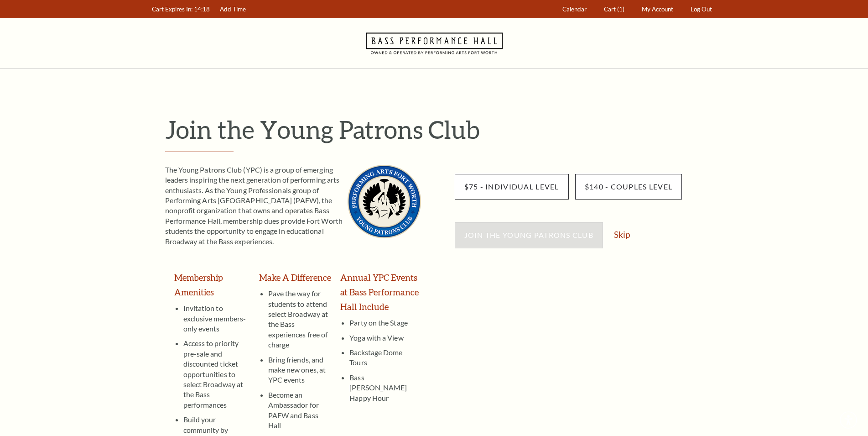  Describe the element at coordinates (622, 234) in the screenshot. I see `a: Skip` at that location.